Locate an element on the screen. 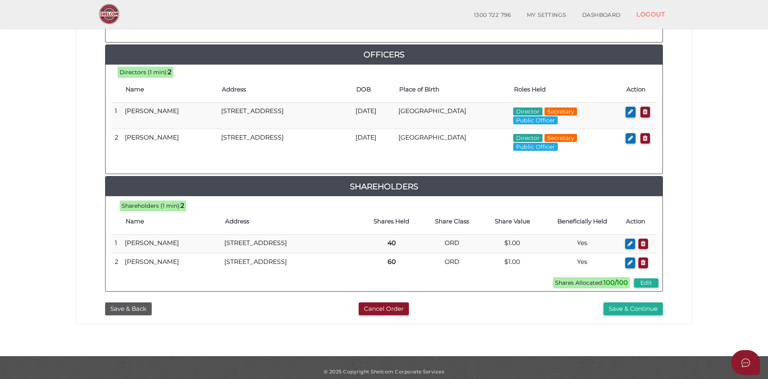 The image size is (768, 379). button: Open asap is located at coordinates (746, 363).